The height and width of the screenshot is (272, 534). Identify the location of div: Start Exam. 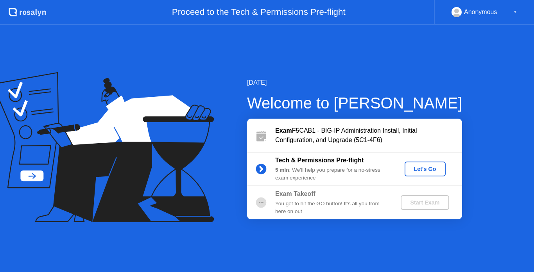
(424, 203).